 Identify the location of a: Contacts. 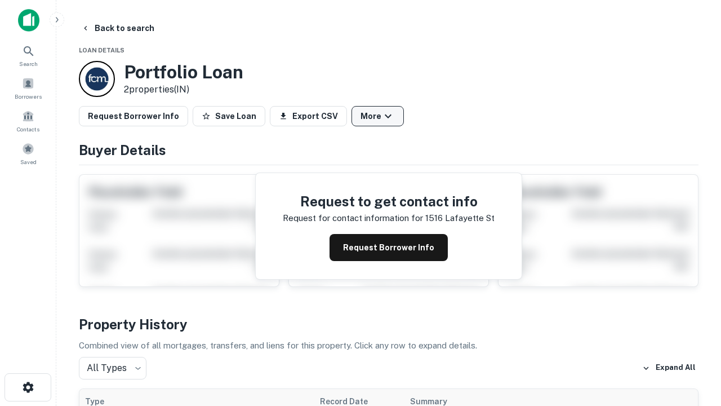
(28, 121).